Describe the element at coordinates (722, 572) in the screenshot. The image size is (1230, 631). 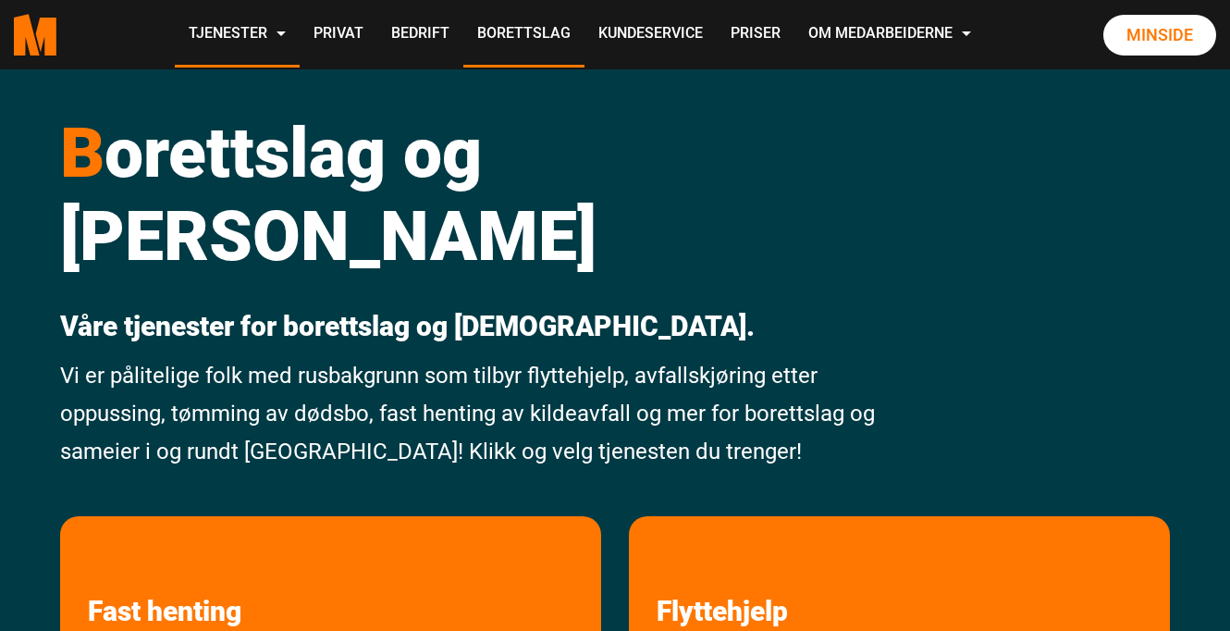
I see `a: les mer om Flyttehjelp` at that location.